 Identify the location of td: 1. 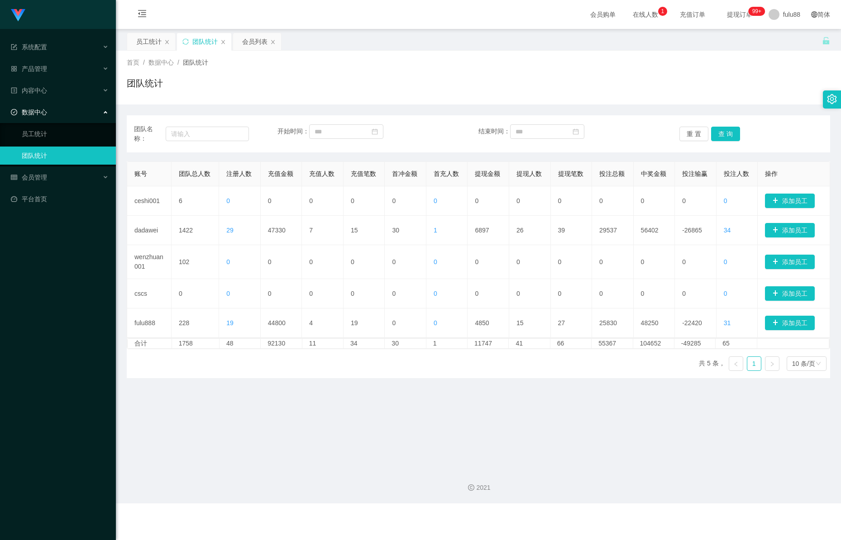
(447, 344).